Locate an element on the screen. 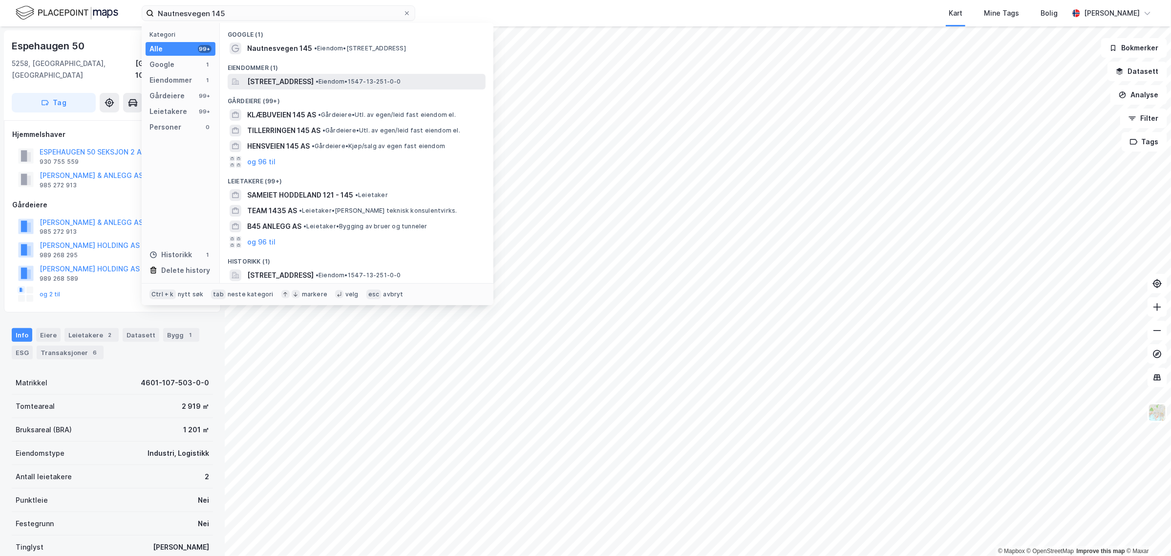 Image resolution: width=1171 pixels, height=556 pixels. div: Antall leietakere is located at coordinates (43, 477).